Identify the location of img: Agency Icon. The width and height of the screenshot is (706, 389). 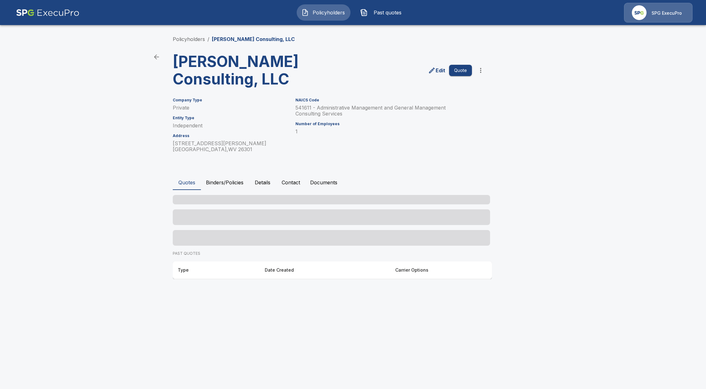
(639, 13).